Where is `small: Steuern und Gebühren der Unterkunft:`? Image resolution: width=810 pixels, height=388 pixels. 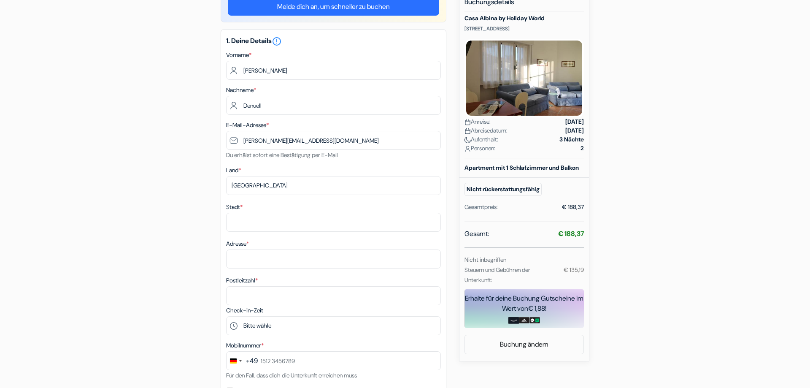
small: Steuern und Gebühren der Unterkunft: is located at coordinates (498, 275).